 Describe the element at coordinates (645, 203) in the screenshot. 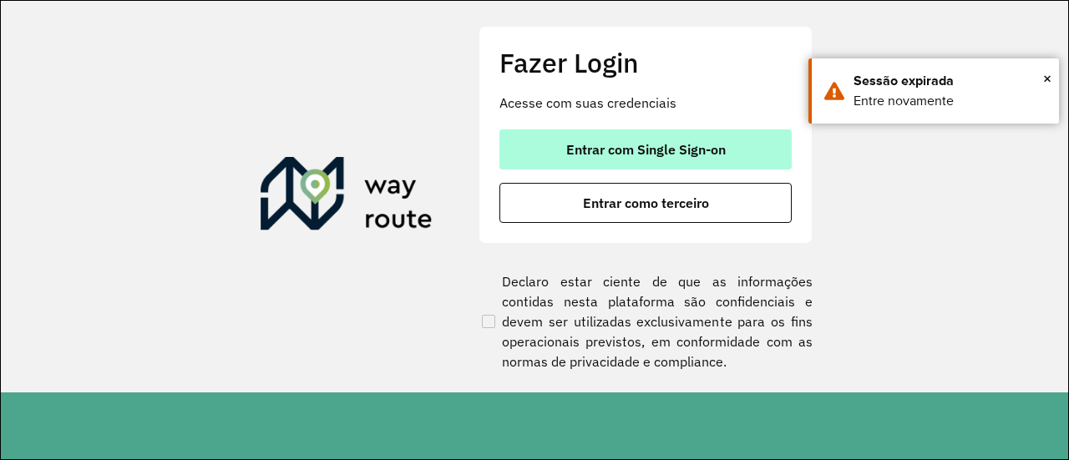

I see `span: Entrar como terceiro` at that location.